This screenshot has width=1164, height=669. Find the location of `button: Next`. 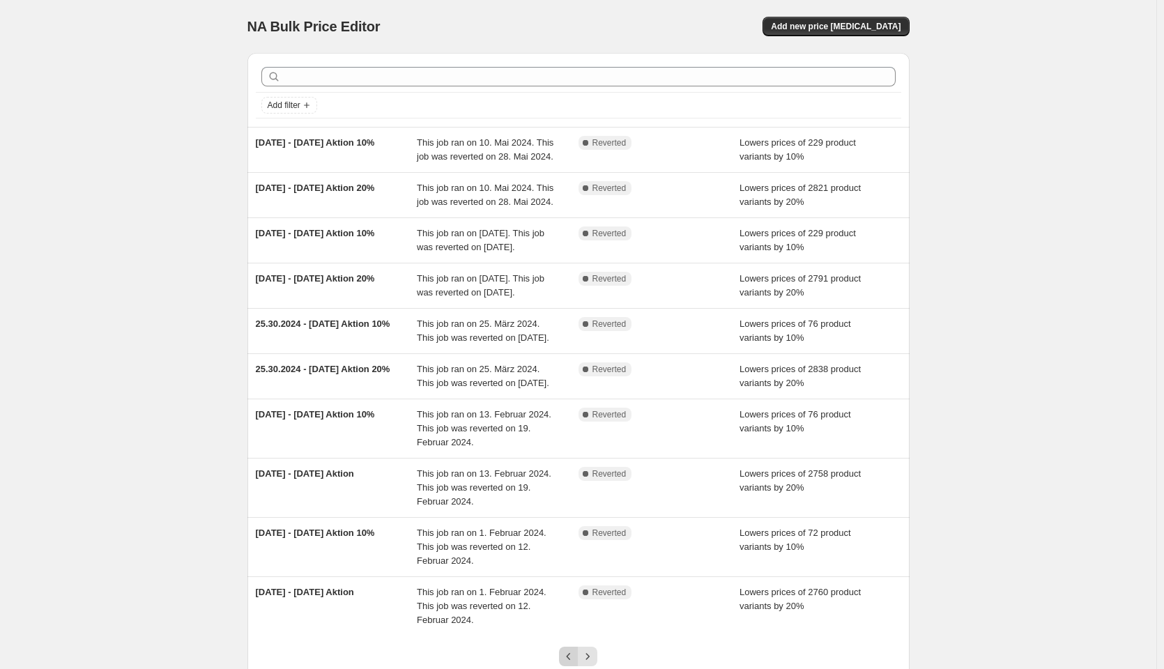

button: Next is located at coordinates (588, 657).